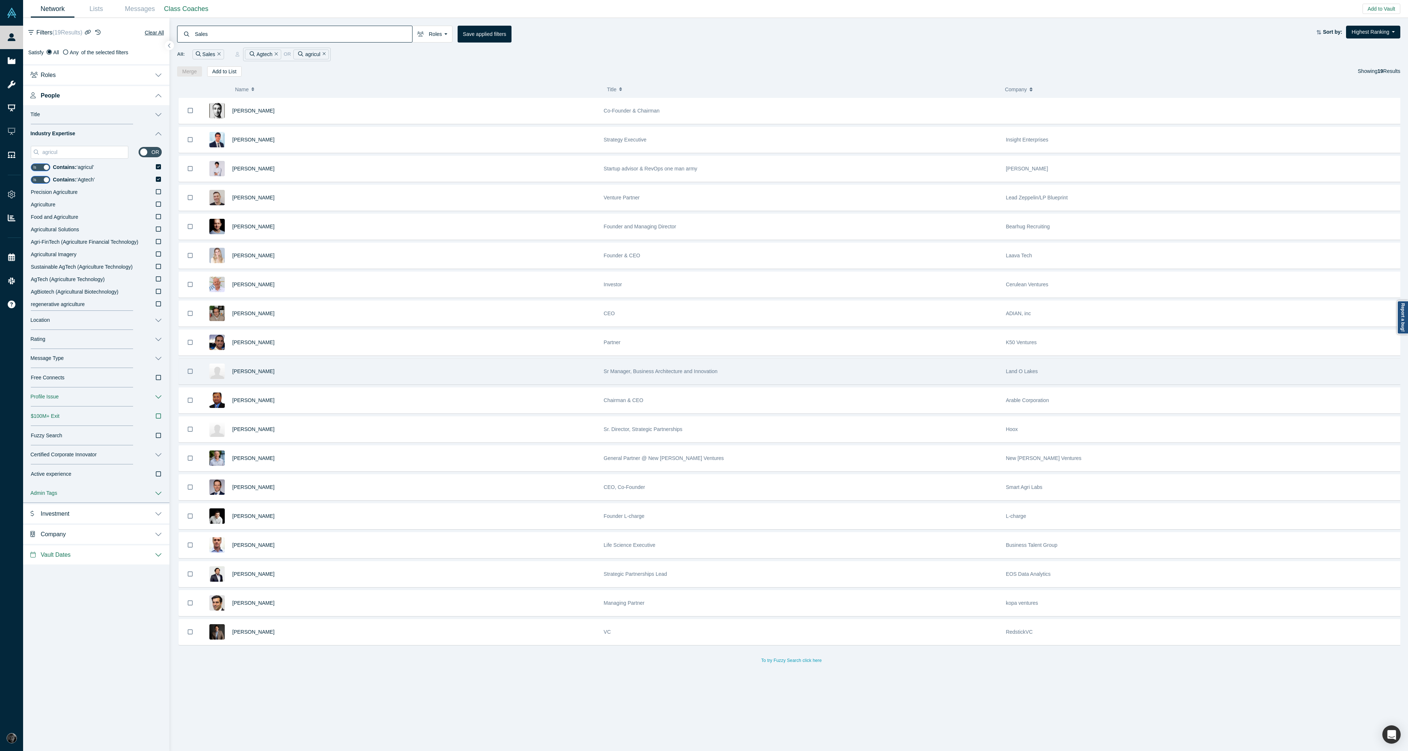  I want to click on a: Class Coaches, so click(186, 9).